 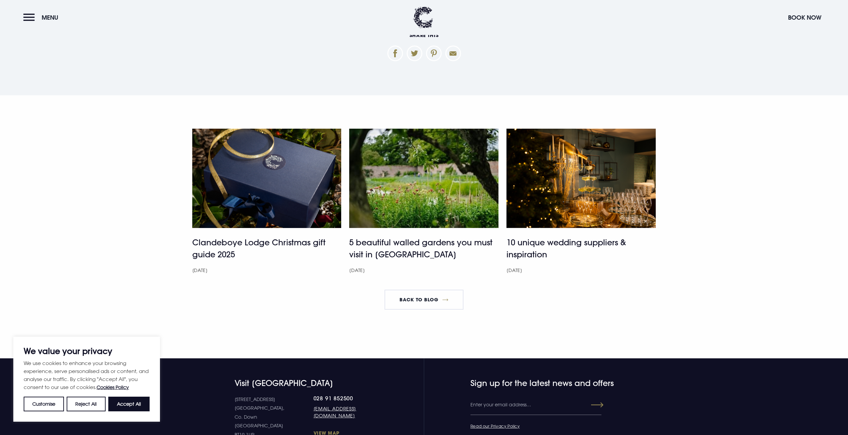 I want to click on button: Submit, so click(x=591, y=405).